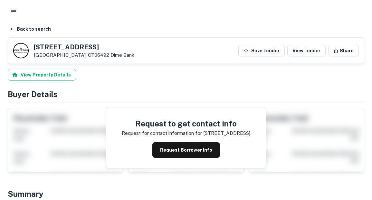 This screenshot has height=200, width=372. I want to click on a: Dime Bank, so click(122, 55).